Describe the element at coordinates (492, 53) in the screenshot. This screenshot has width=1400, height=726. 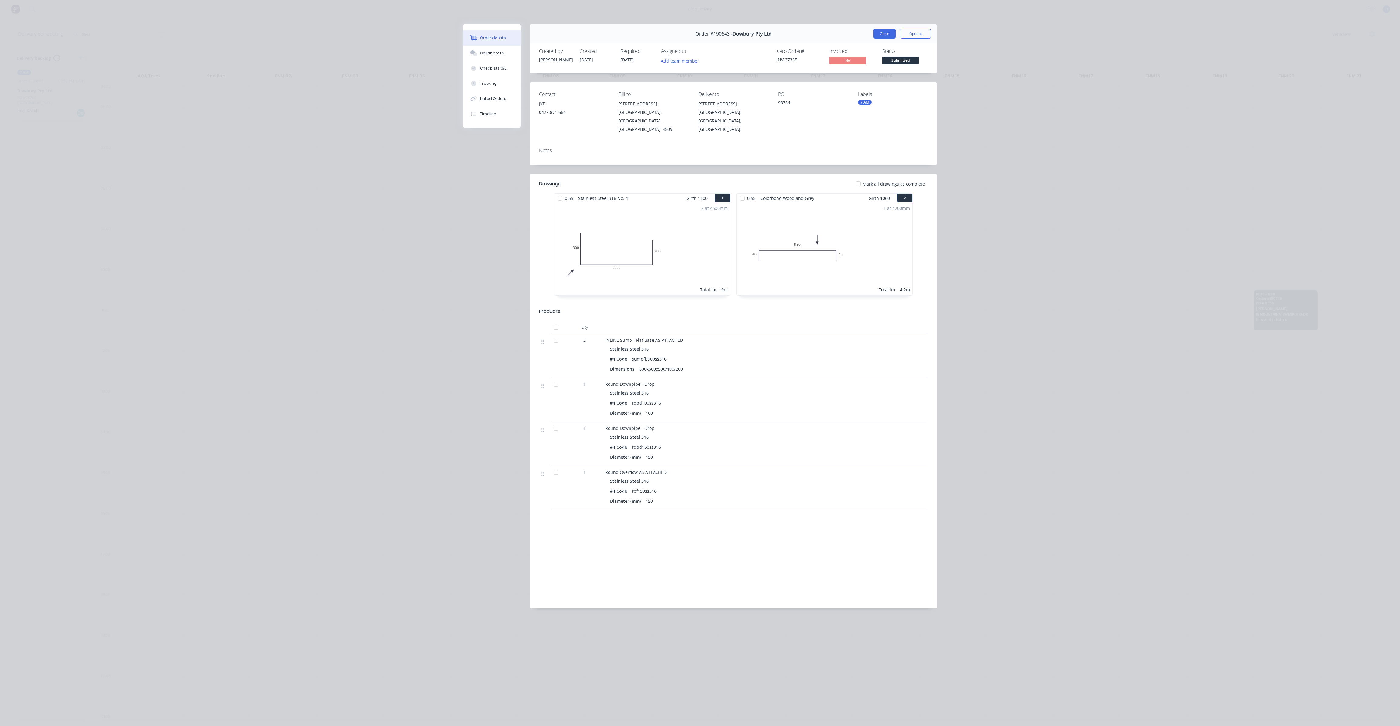
I see `div: Collaborate` at that location.